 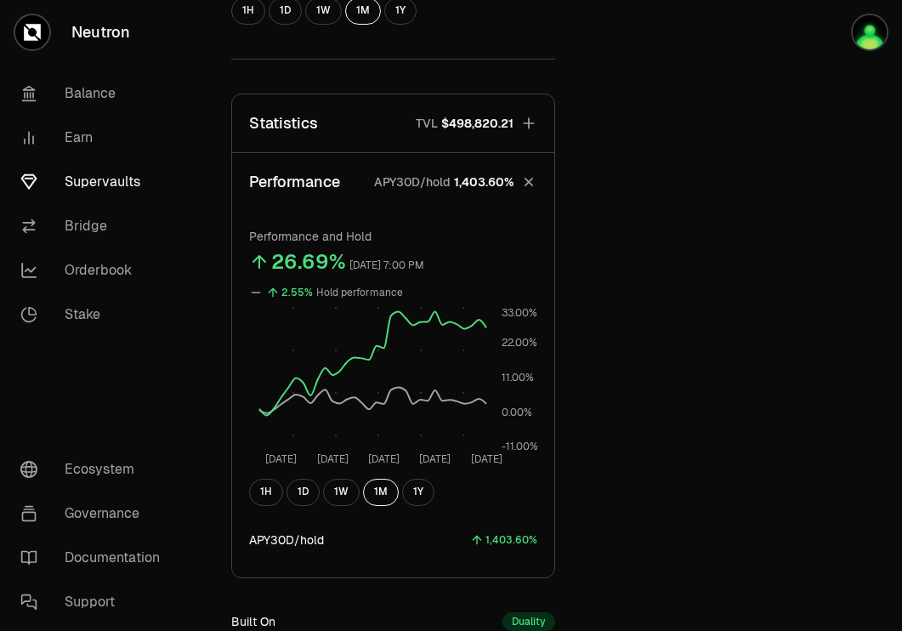 What do you see at coordinates (95, 94) in the screenshot?
I see `a: Balance` at bounding box center [95, 94].